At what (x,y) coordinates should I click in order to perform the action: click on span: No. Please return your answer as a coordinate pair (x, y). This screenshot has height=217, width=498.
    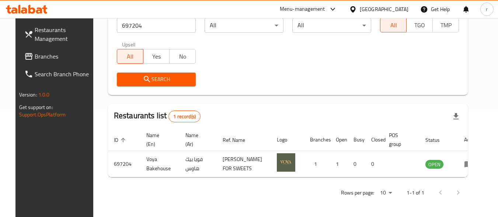
    Looking at the image, I should click on (183, 56).